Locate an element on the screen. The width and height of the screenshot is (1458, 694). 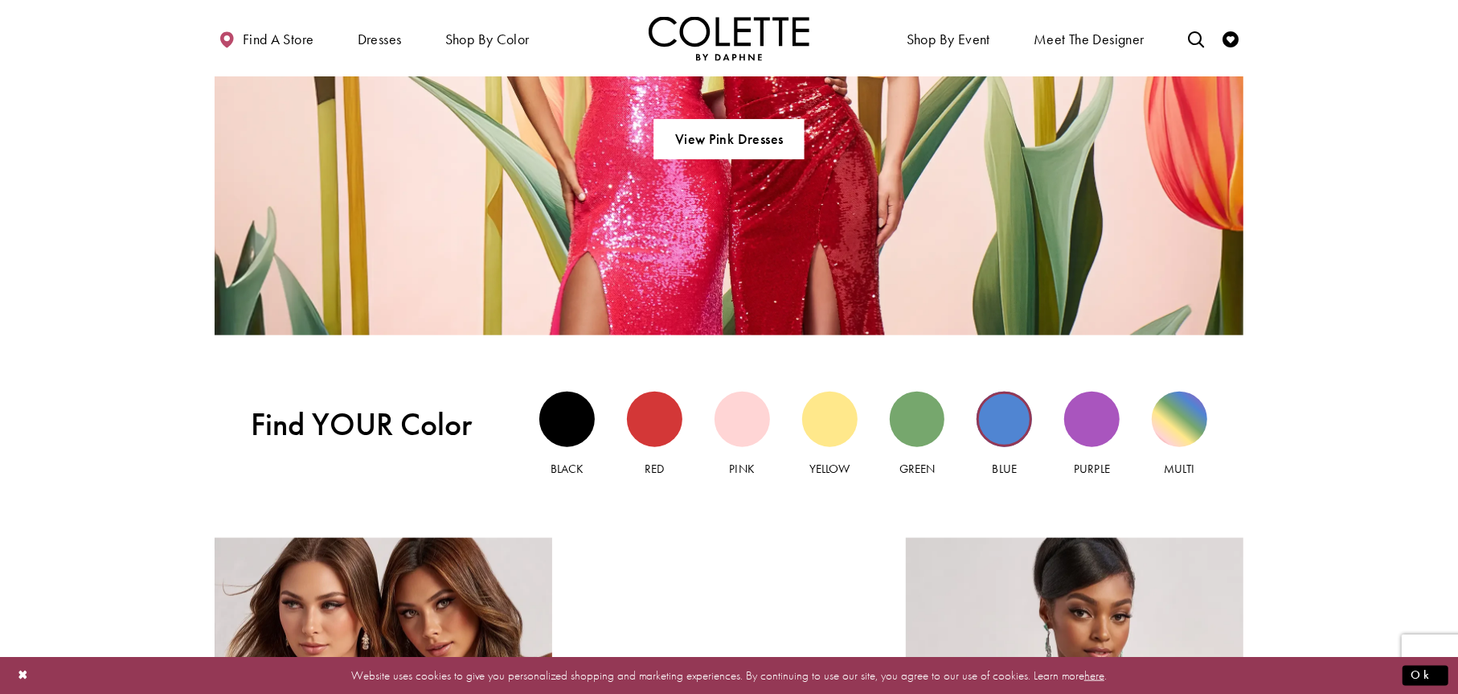
a: Green view Green is located at coordinates (917, 434).